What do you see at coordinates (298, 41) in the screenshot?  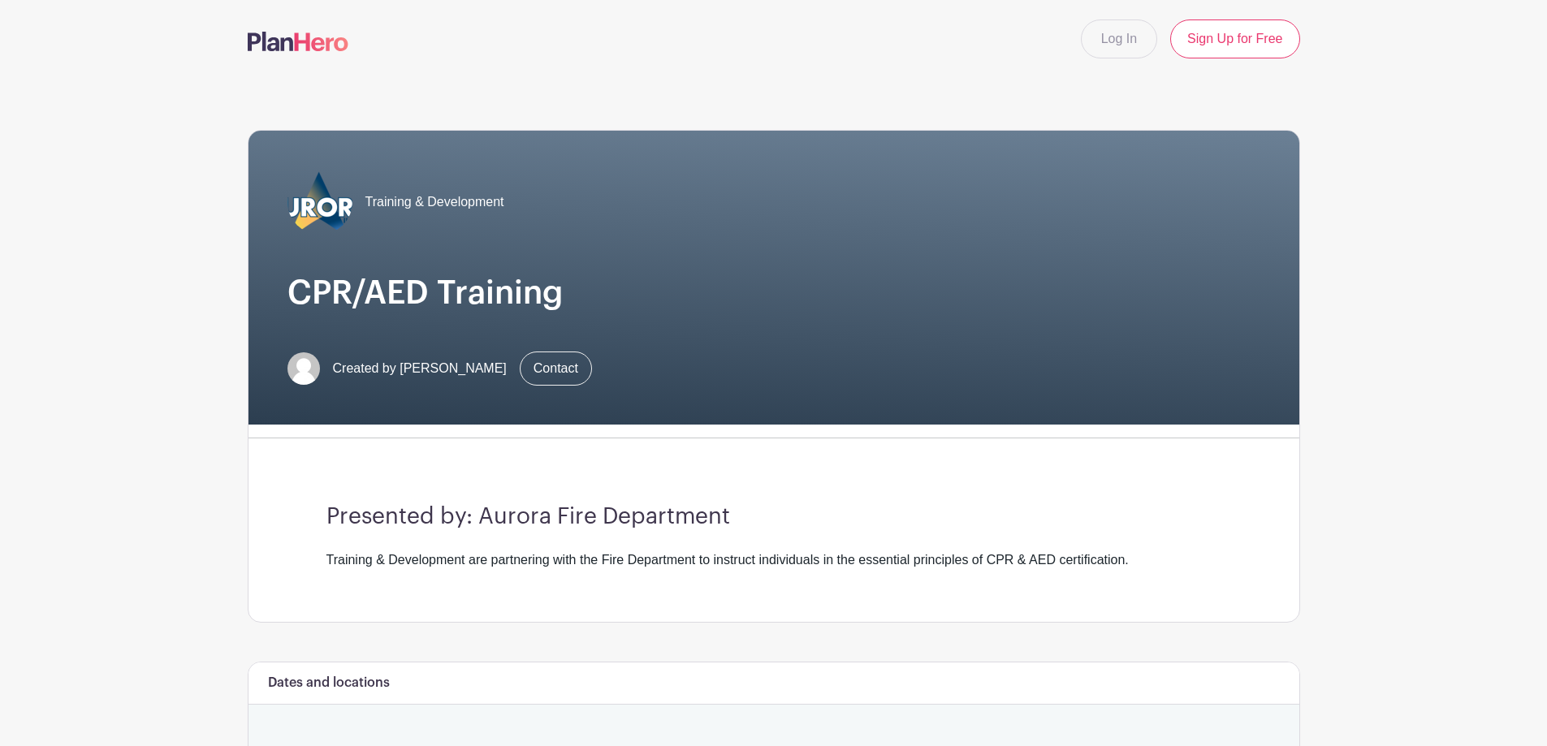 I see `img: logo-507f7623f17ff9eddc593b1ce0a138ce2505c220e1c5a4e2b4648c50719b7d32.svg` at bounding box center [298, 41].